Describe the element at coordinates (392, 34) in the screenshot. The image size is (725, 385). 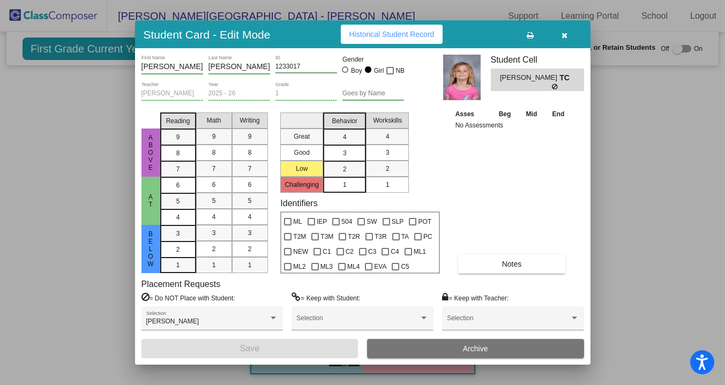
I see `span: Historical Student Record` at that location.